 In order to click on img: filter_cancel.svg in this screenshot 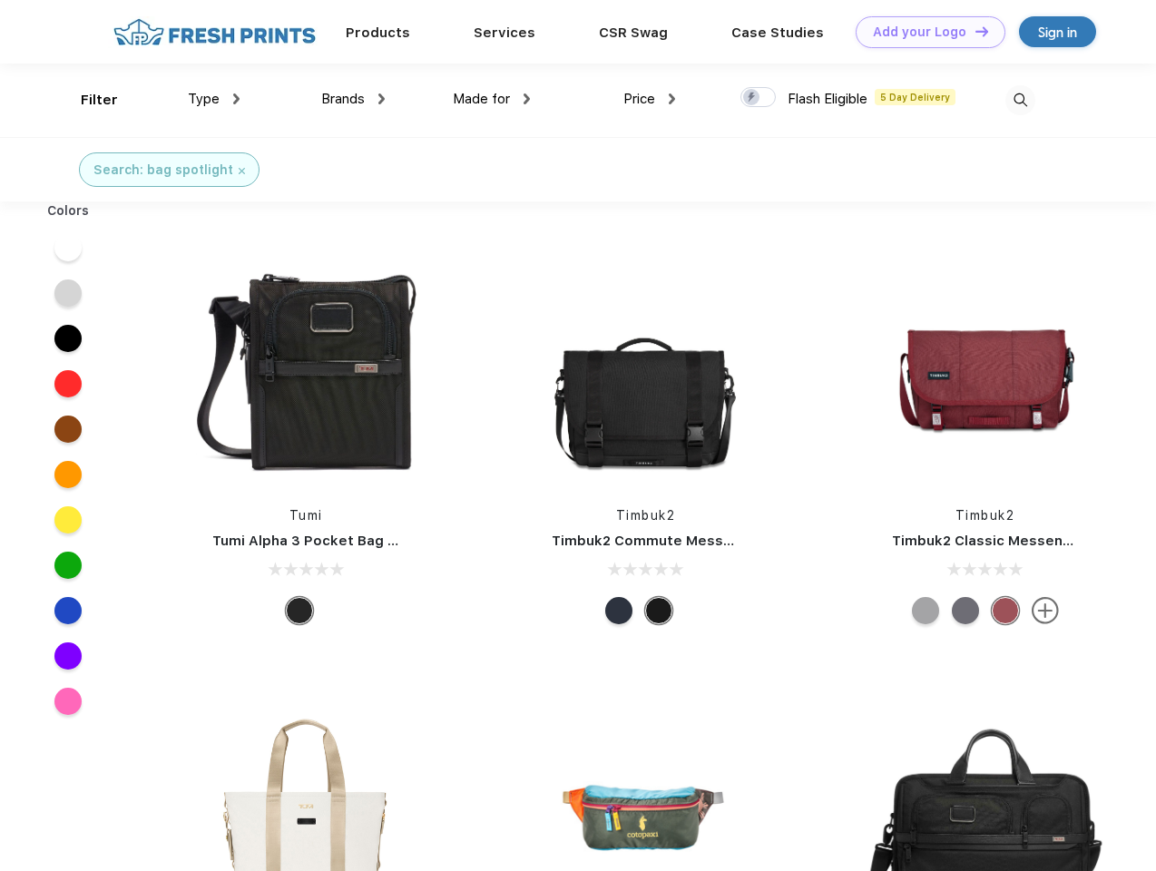, I will do `click(241, 171)`.